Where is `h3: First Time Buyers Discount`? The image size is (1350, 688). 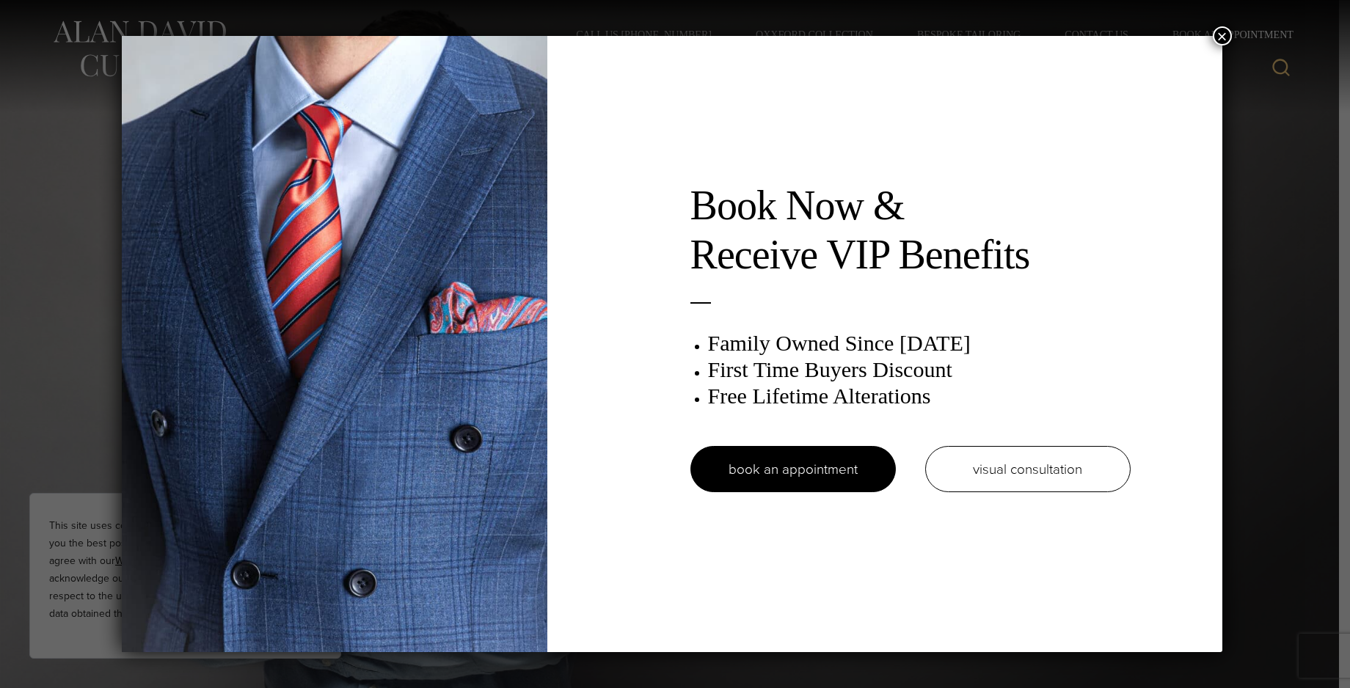 h3: First Time Buyers Discount is located at coordinates (919, 370).